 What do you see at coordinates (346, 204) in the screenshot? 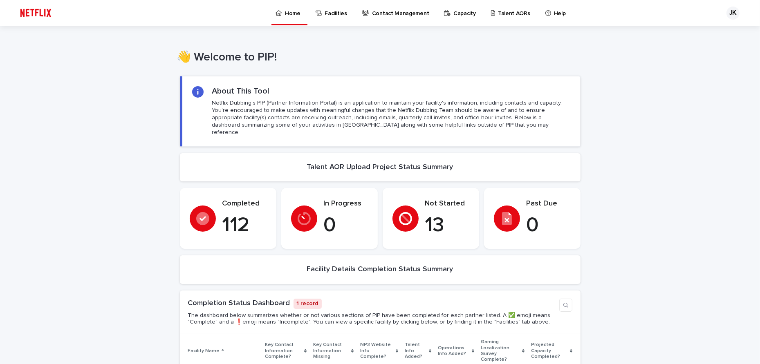
I see `p: In Progress` at bounding box center [346, 204].